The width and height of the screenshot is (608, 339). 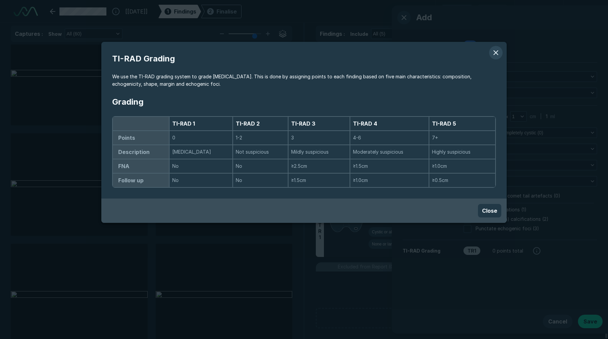 I want to click on h1: TI-RAD 2, so click(x=260, y=124).